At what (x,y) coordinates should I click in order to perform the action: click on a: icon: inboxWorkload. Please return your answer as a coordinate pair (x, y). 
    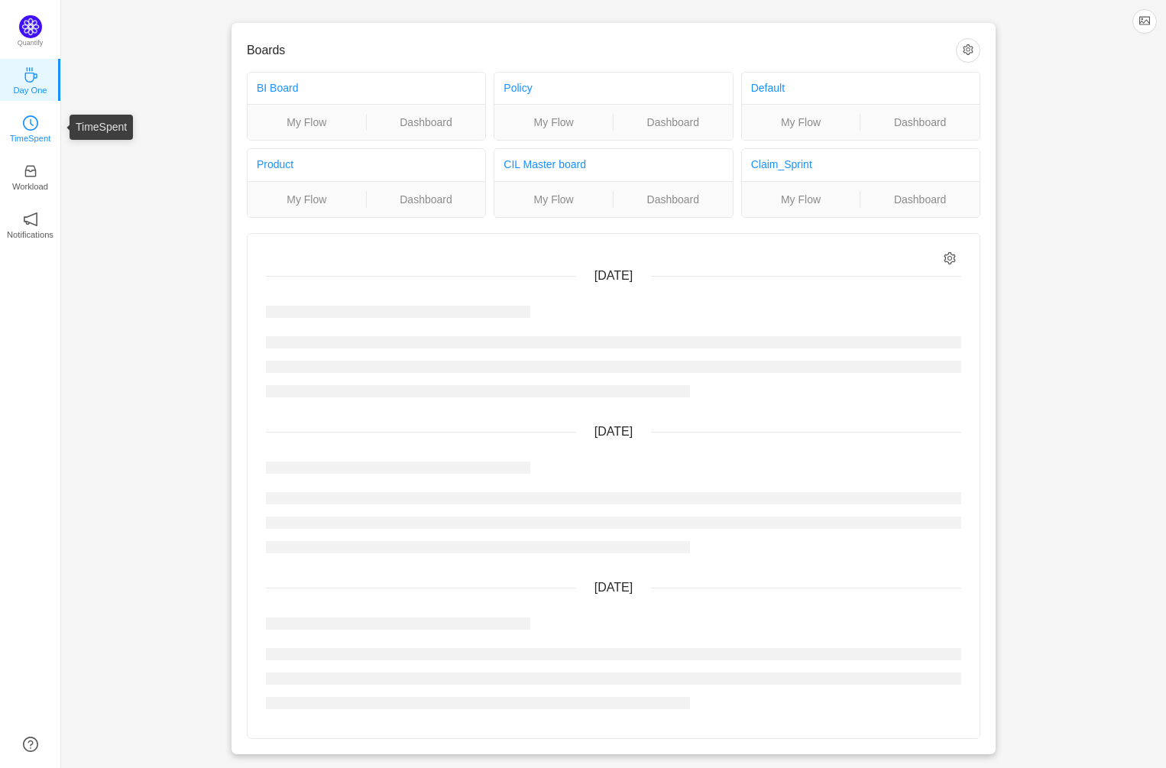
    Looking at the image, I should click on (31, 176).